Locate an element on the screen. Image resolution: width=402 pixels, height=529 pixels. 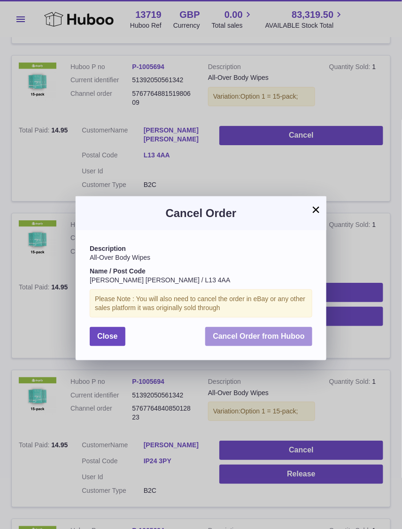
span: All-Over Body Wipes is located at coordinates (120, 258).